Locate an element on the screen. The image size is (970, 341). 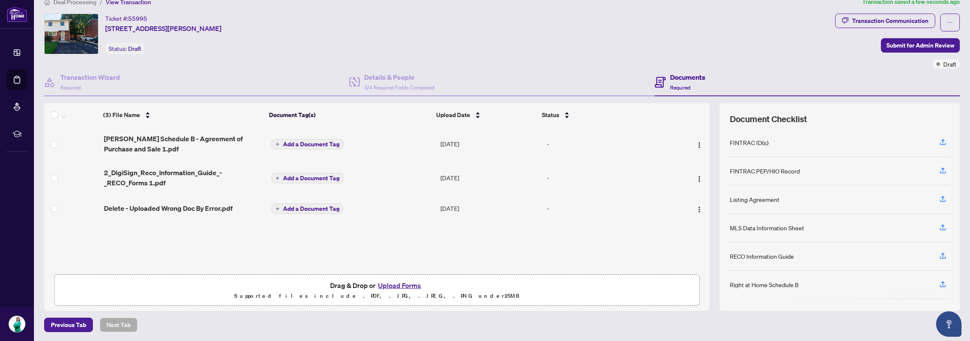
span: Previous Tab is located at coordinates (68, 325).